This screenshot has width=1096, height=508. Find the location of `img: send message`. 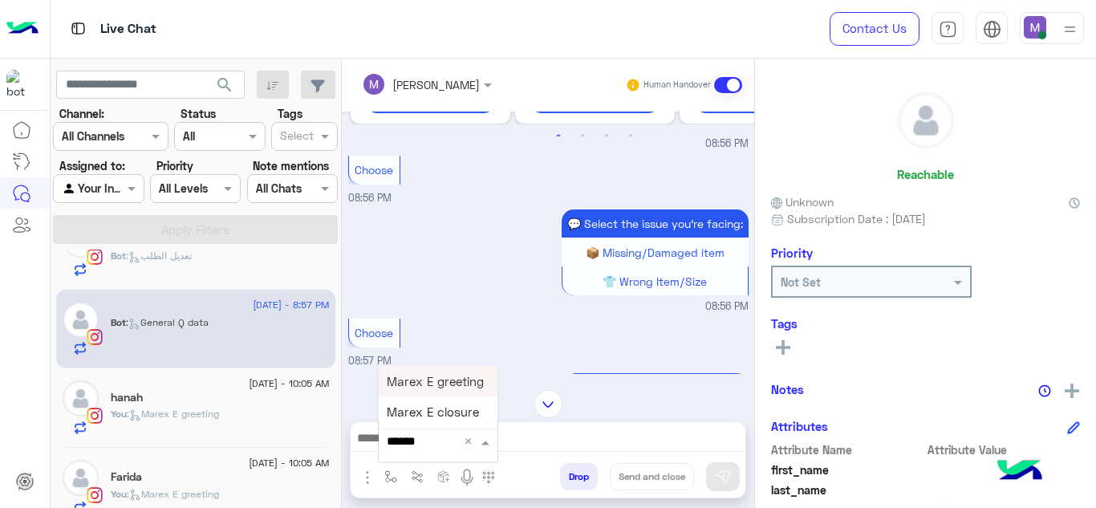

img: send message is located at coordinates (723, 477).